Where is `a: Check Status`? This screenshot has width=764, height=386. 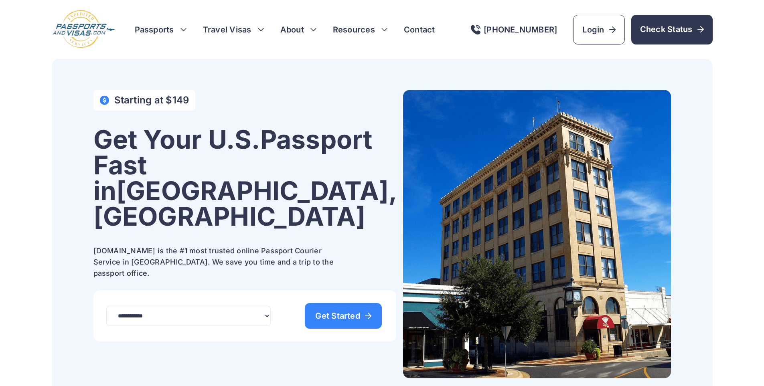 a: Check Status is located at coordinates (672, 30).